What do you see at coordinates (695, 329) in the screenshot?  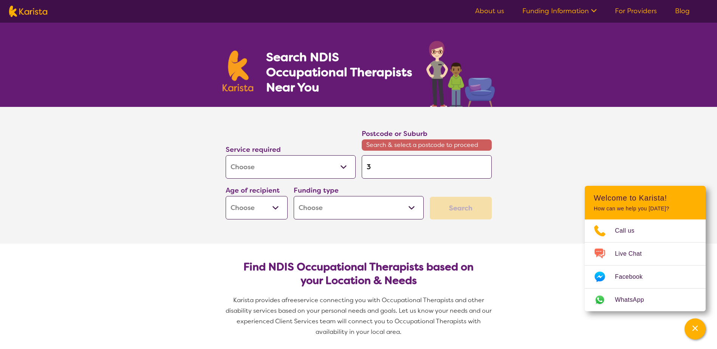 I see `button: Channel Menu` at bounding box center [695, 329].